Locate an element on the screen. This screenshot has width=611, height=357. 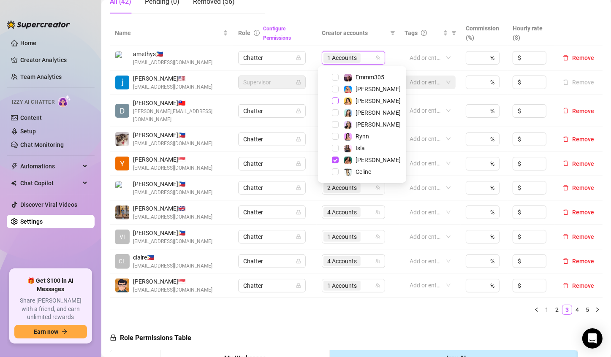
img: Dale Jacolba is located at coordinates (122, 111).